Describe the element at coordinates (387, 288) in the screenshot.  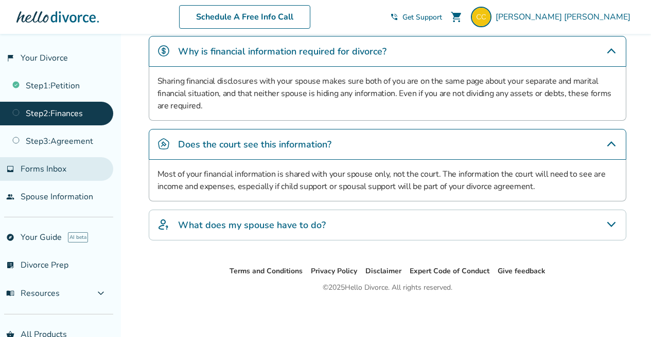
I see `div: © 2025 Hello Divorce. All rights reserved.` at that location.